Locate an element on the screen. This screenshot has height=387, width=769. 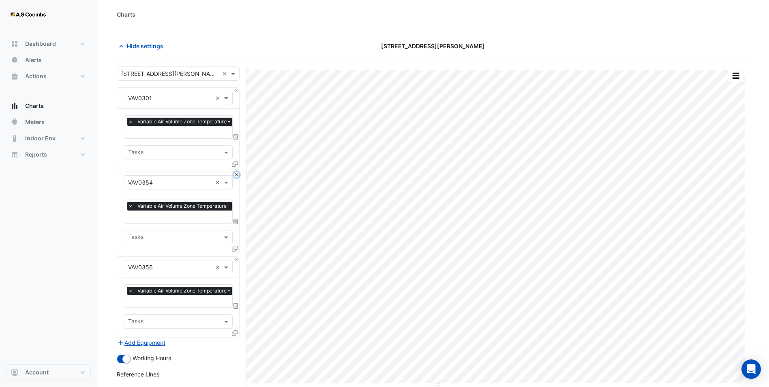
button: Hide settings is located at coordinates (143, 46).